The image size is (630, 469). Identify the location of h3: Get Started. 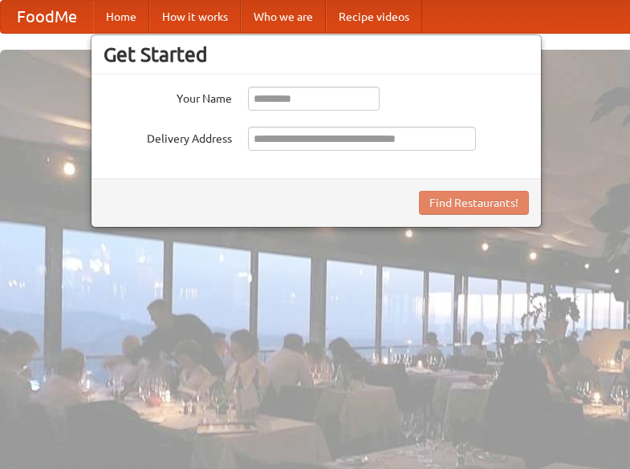
(316, 55).